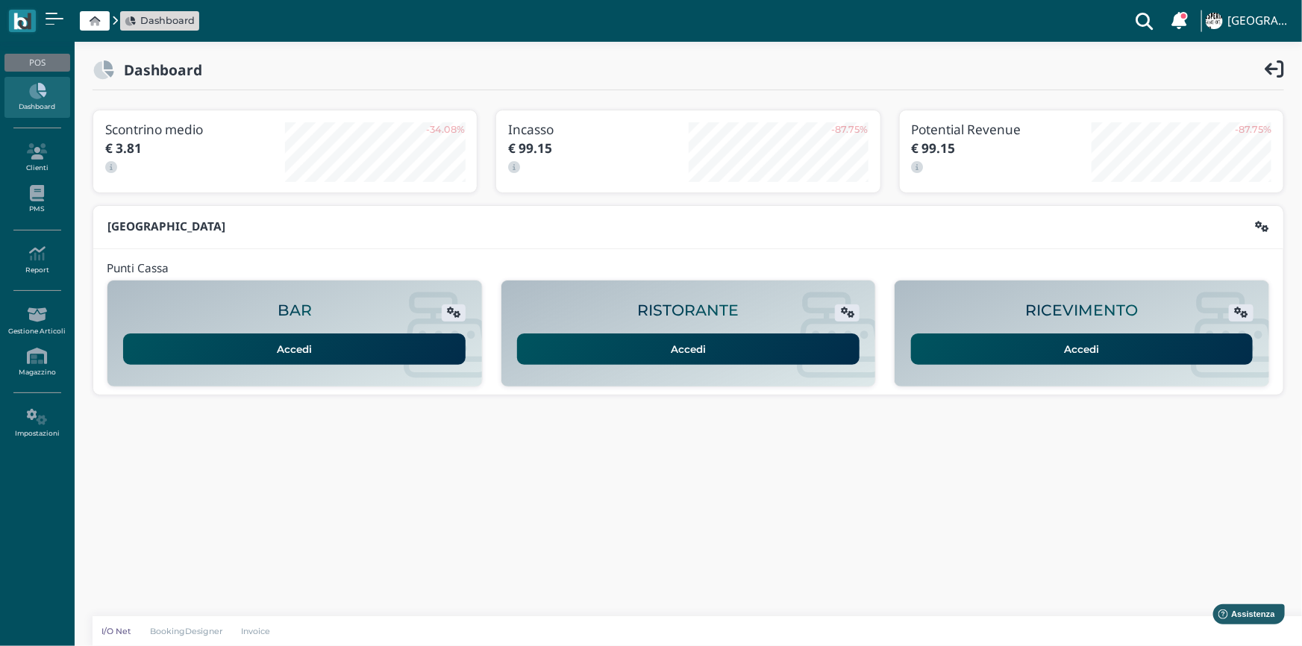 This screenshot has height=646, width=1302. I want to click on a: Magazzino, so click(37, 362).